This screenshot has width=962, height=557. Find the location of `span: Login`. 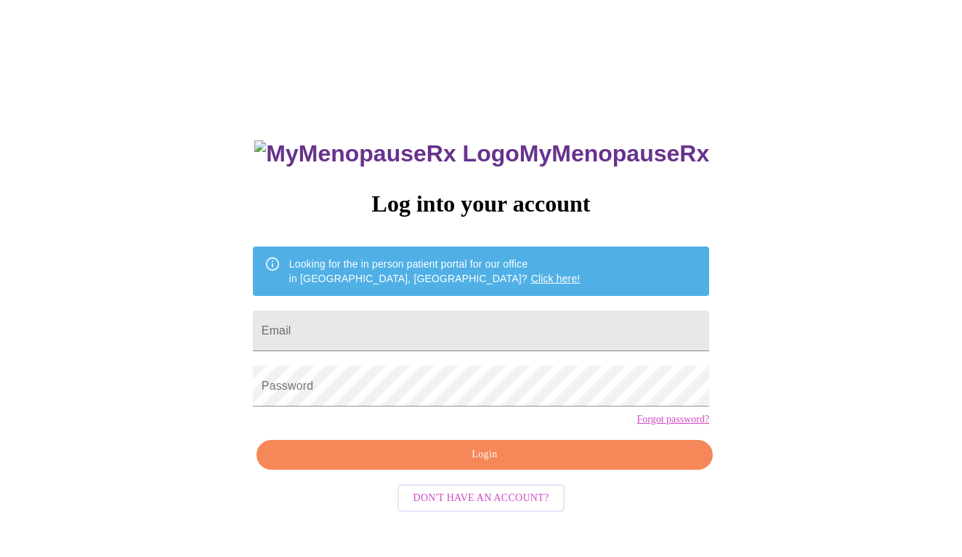

span: Login is located at coordinates (485, 454).